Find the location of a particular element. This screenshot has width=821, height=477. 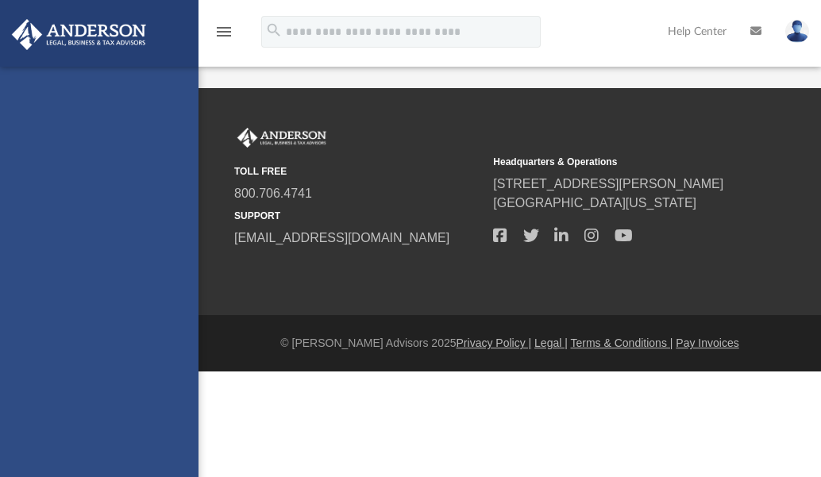

small: Headquarters & Operations is located at coordinates (617, 162).